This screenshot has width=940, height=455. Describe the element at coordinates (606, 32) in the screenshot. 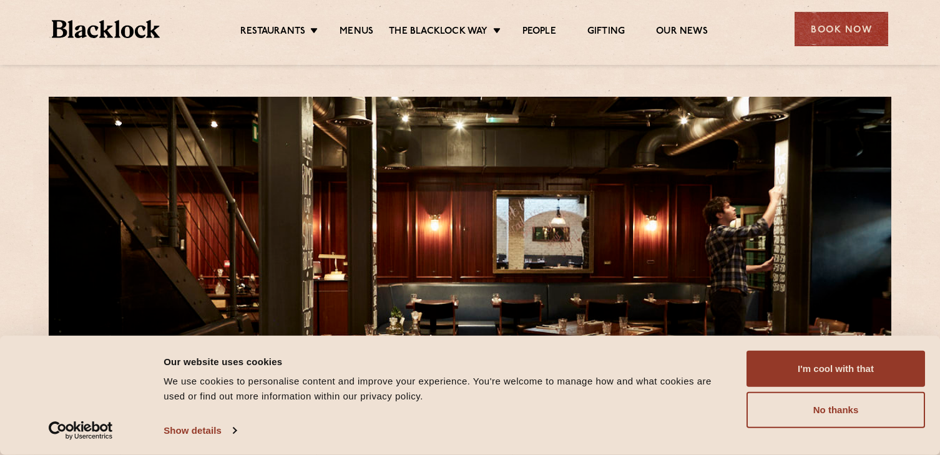

I see `a: Gifting` at that location.